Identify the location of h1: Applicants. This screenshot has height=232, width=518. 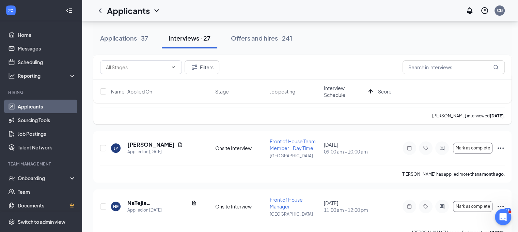
(128, 11).